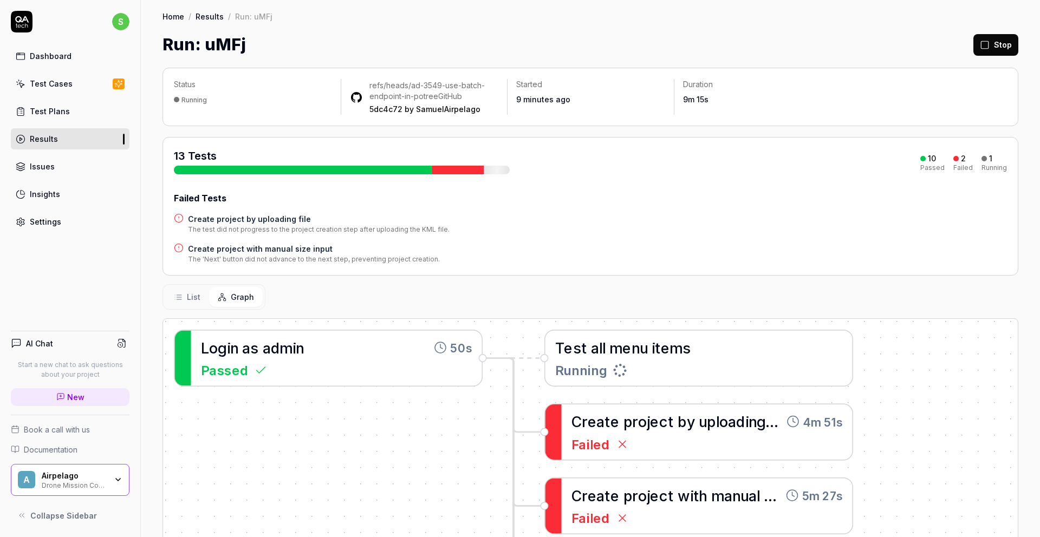  I want to click on time: 50s, so click(461, 348).